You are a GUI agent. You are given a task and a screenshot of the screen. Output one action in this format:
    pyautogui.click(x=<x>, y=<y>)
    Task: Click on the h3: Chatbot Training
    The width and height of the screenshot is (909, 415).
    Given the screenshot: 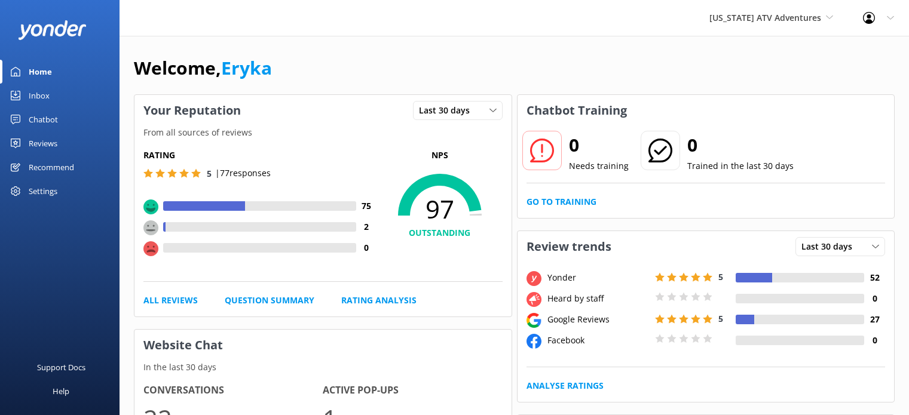 What is the action you would take?
    pyautogui.click(x=576, y=111)
    